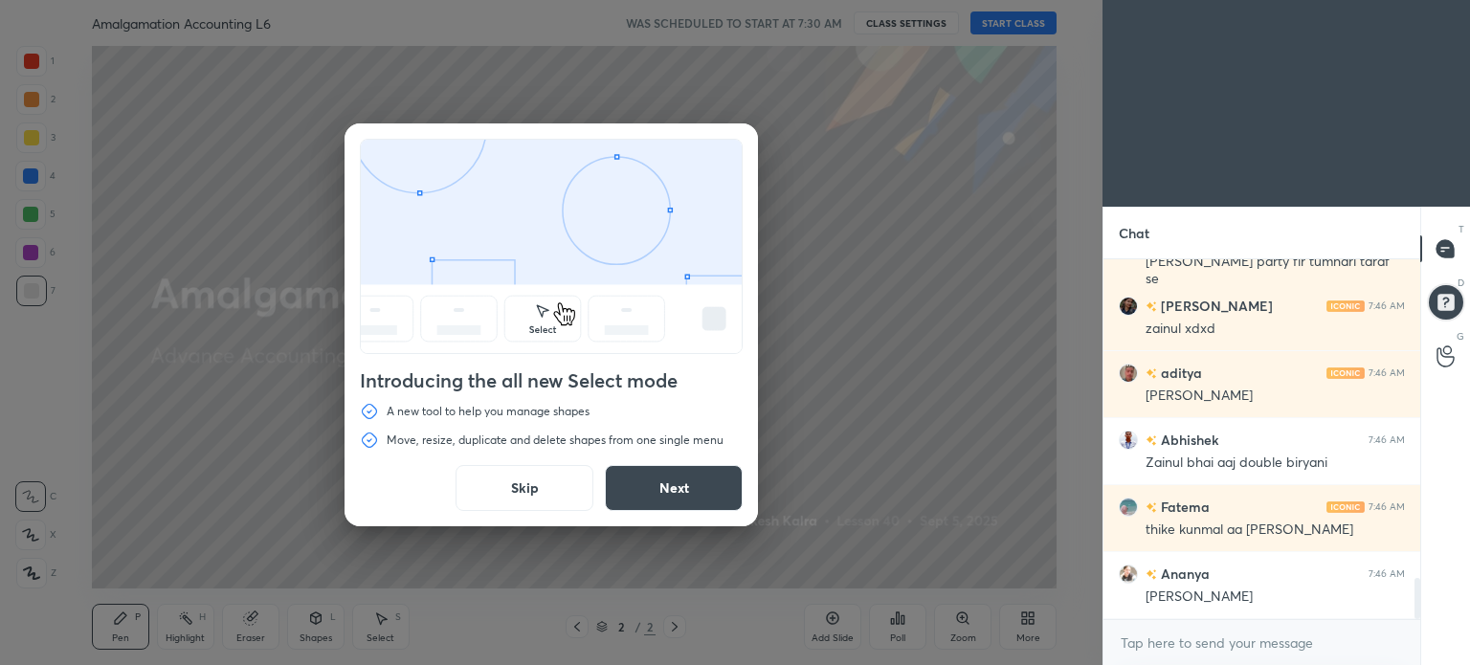 Image resolution: width=1470 pixels, height=665 pixels. What do you see at coordinates (1183, 573) in the screenshot?
I see `h6: Ananya` at bounding box center [1183, 573].